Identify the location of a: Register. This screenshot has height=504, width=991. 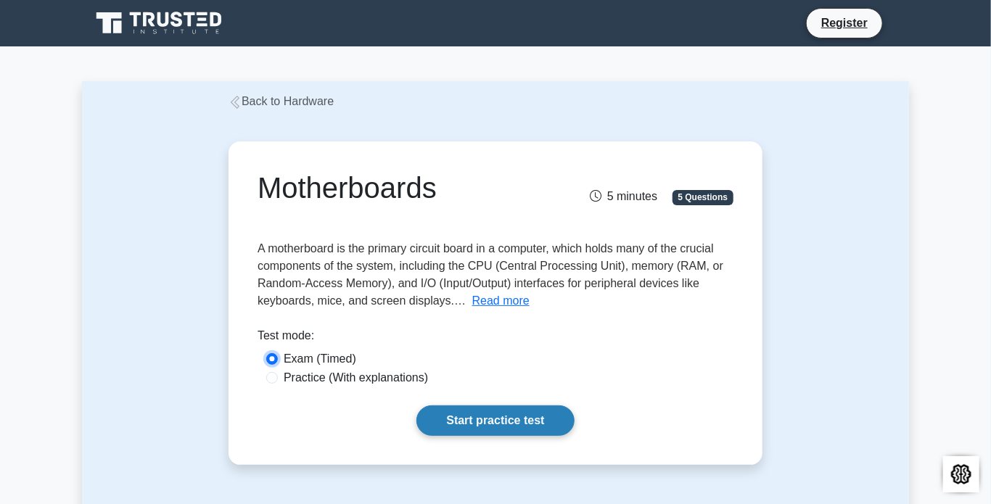
(845, 22).